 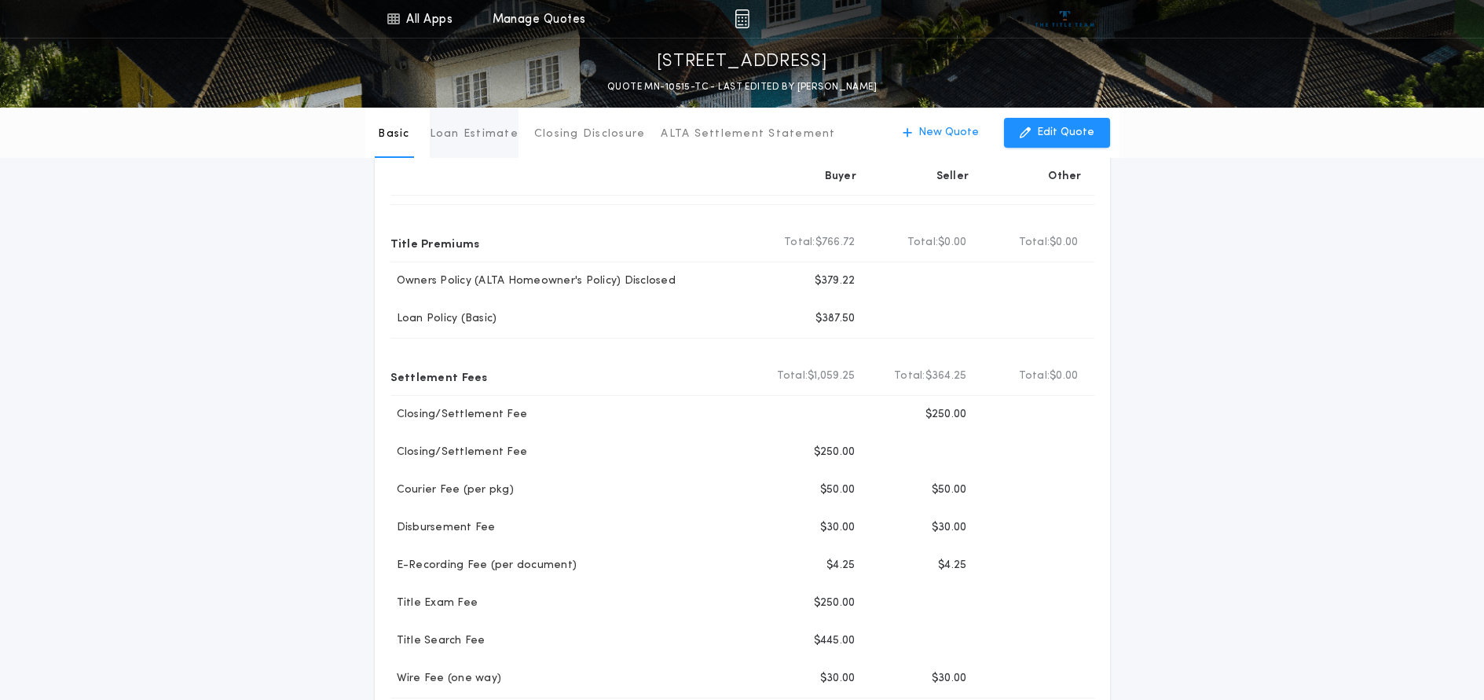 I want to click on p: Loan Estimate, so click(x=474, y=134).